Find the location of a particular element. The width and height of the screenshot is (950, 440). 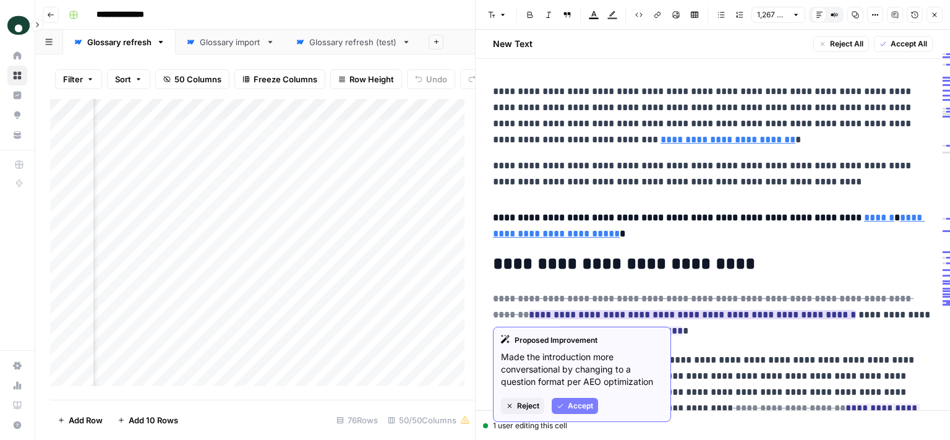

a: Glossary import is located at coordinates (230, 42).